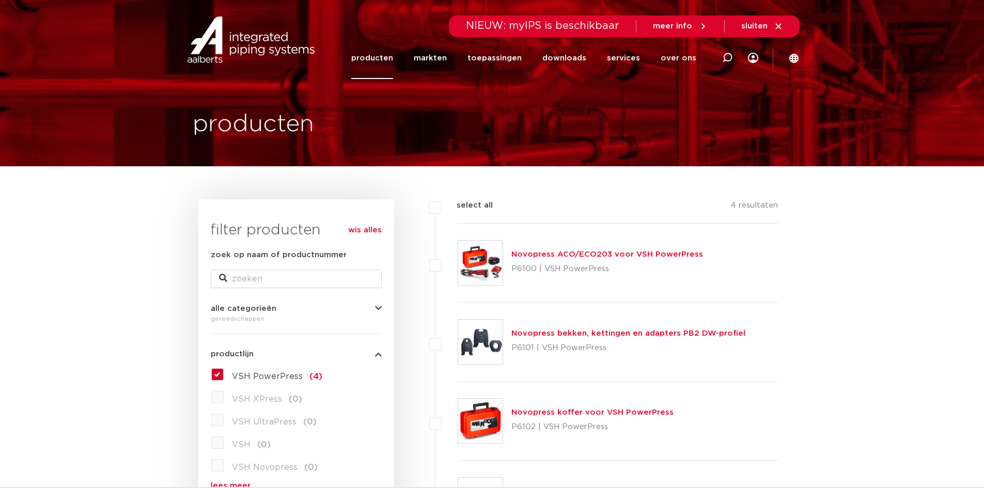  What do you see at coordinates (430, 58) in the screenshot?
I see `a: markten` at bounding box center [430, 58].